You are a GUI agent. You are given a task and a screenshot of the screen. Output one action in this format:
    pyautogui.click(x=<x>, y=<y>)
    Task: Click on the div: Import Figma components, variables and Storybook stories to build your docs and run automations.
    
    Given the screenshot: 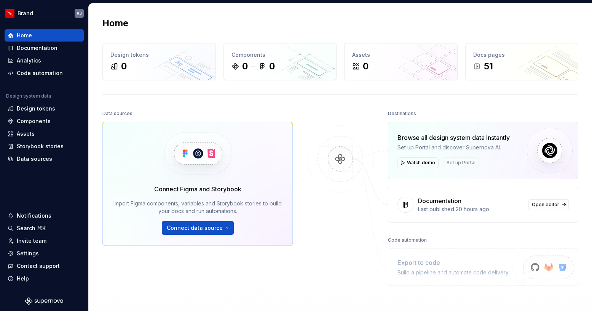 What is the action you would take?
    pyautogui.click(x=198, y=207)
    